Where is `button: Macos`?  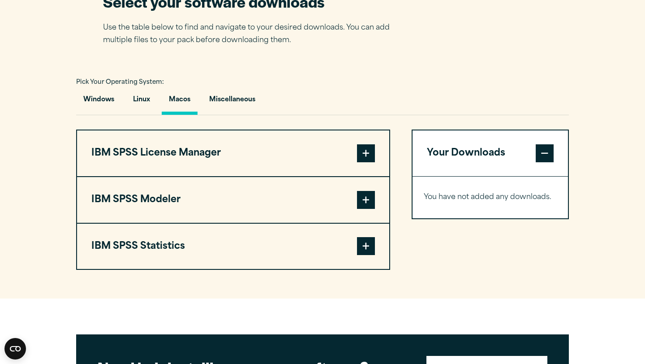
button: Macos is located at coordinates (180, 102).